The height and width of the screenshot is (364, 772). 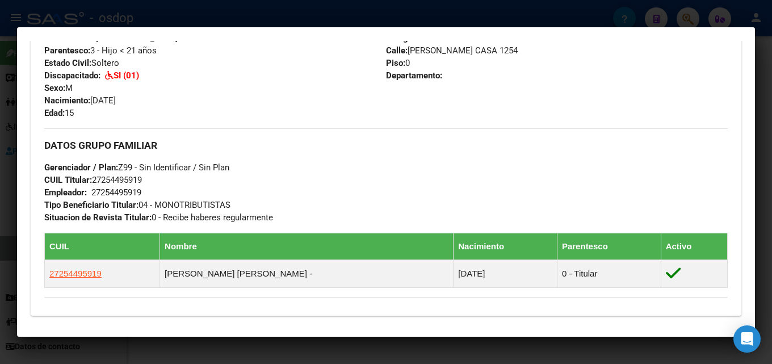 I want to click on h3: DATOS GRUPO FAMILIAR, so click(x=386, y=145).